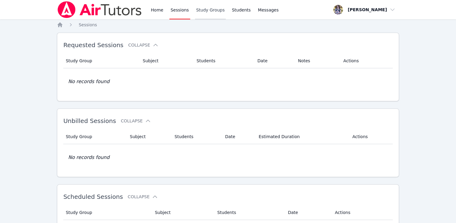 This screenshot has height=223, width=456. Describe the element at coordinates (268, 10) in the screenshot. I see `span: Messages` at that location.